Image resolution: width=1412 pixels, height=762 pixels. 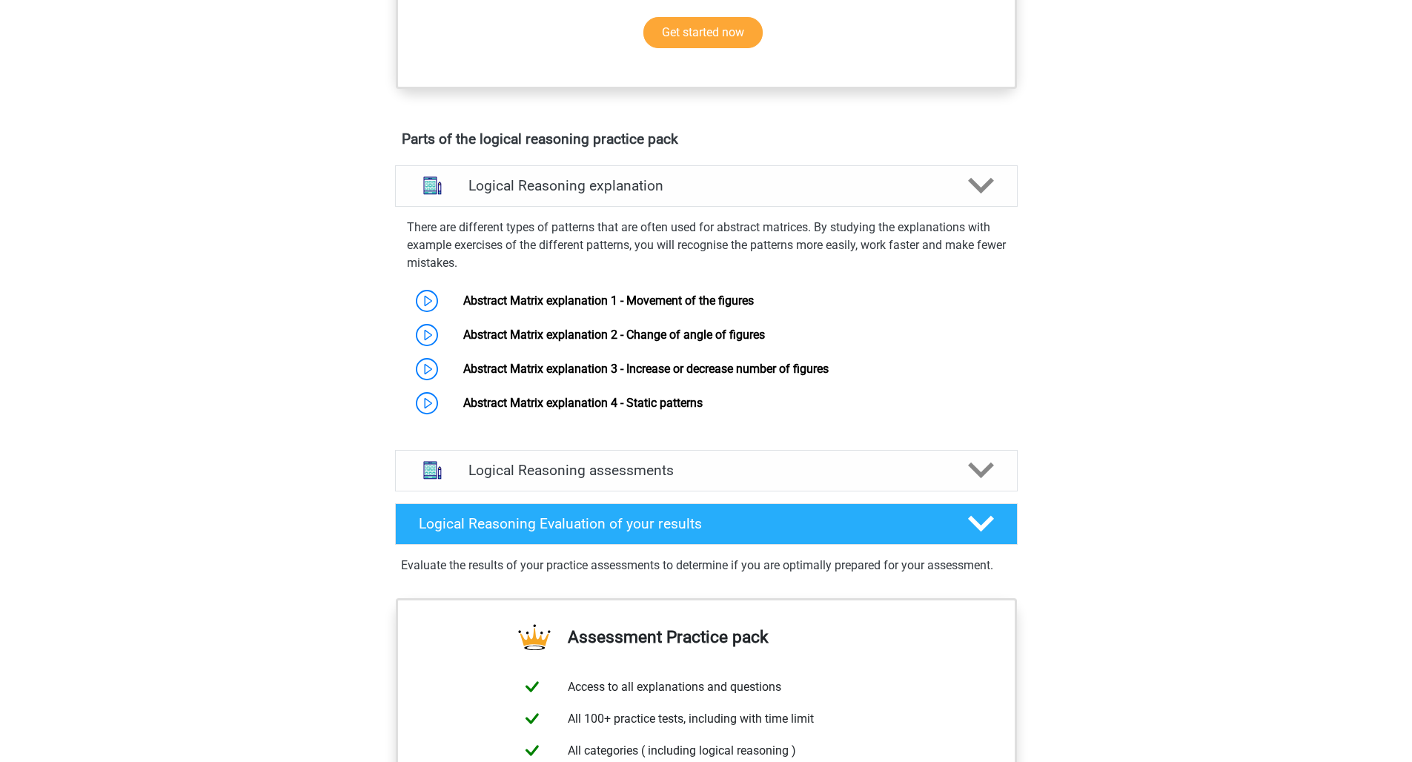 What do you see at coordinates (614, 334) in the screenshot?
I see `a: Abstract Matrix explanation 2 - Change of angle of figures` at bounding box center [614, 334].